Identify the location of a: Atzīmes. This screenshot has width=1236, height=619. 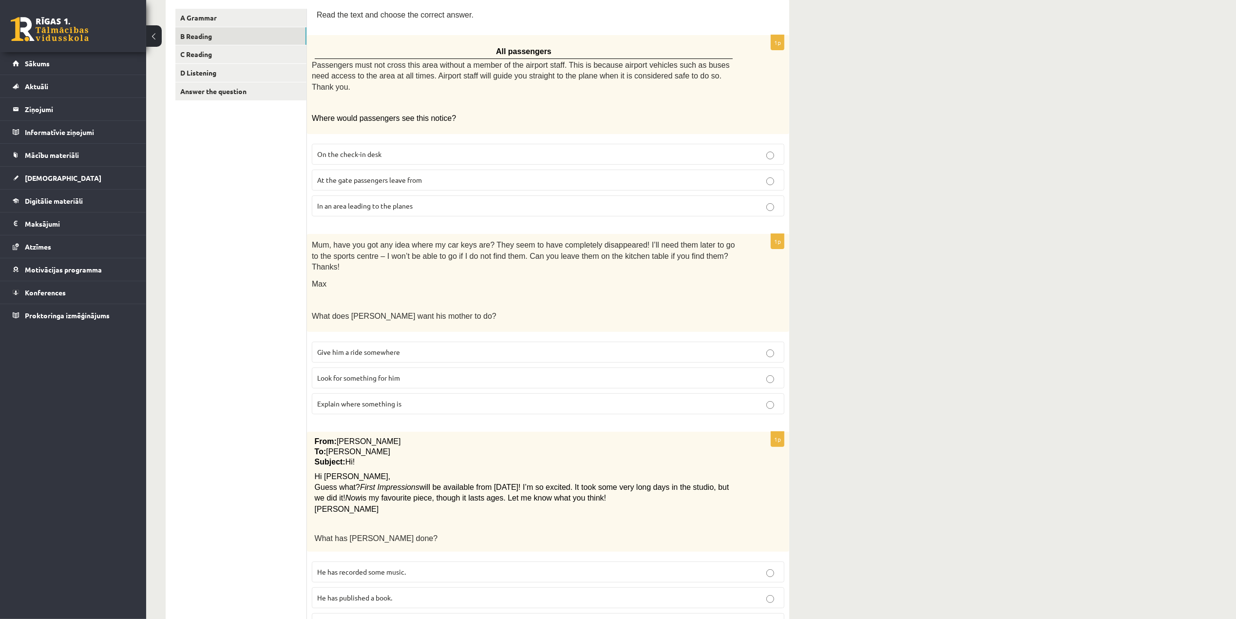
(73, 247).